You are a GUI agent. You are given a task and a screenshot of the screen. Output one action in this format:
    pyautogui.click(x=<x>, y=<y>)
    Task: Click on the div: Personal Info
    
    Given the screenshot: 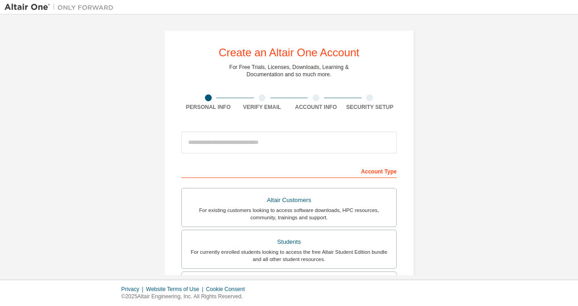 What is the action you would take?
    pyautogui.click(x=208, y=107)
    